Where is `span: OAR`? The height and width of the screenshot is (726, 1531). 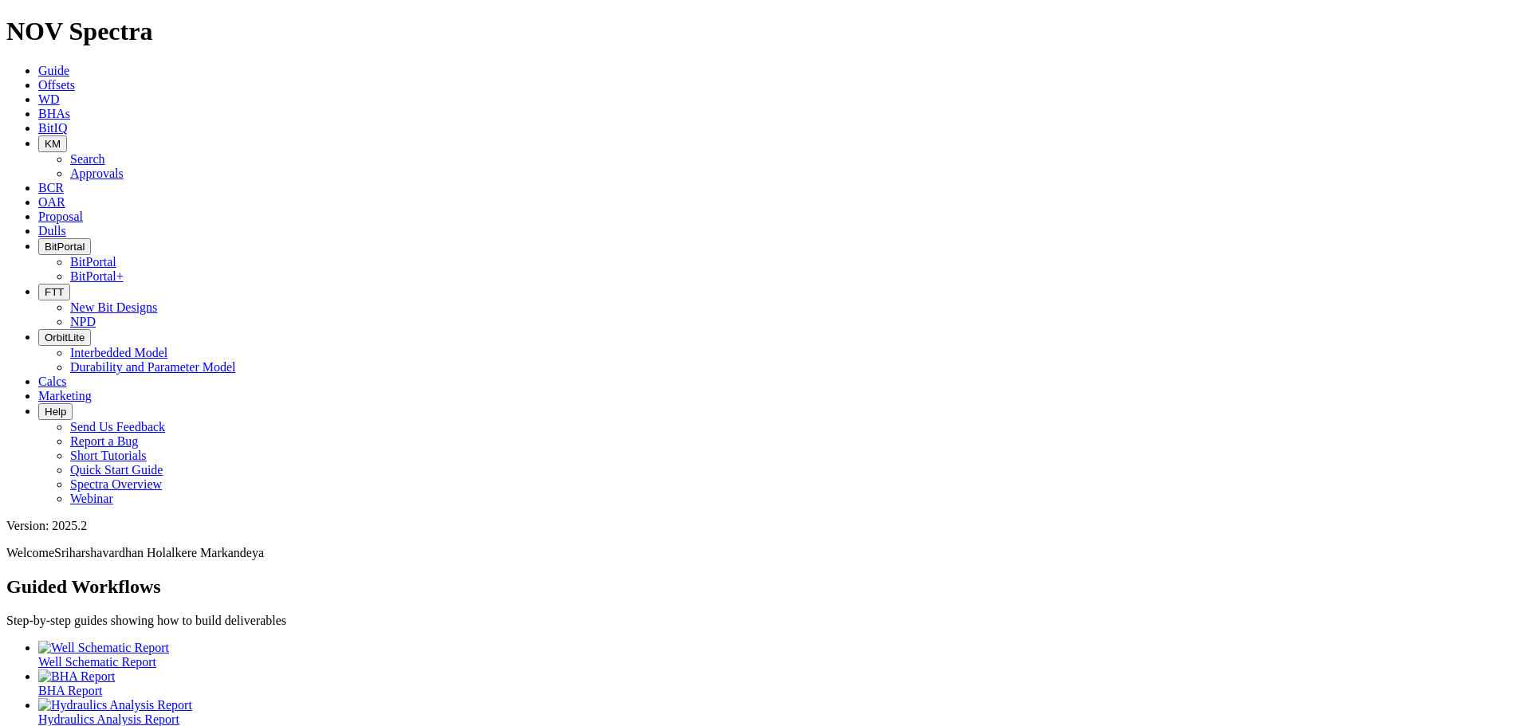 span: OAR is located at coordinates (52, 202).